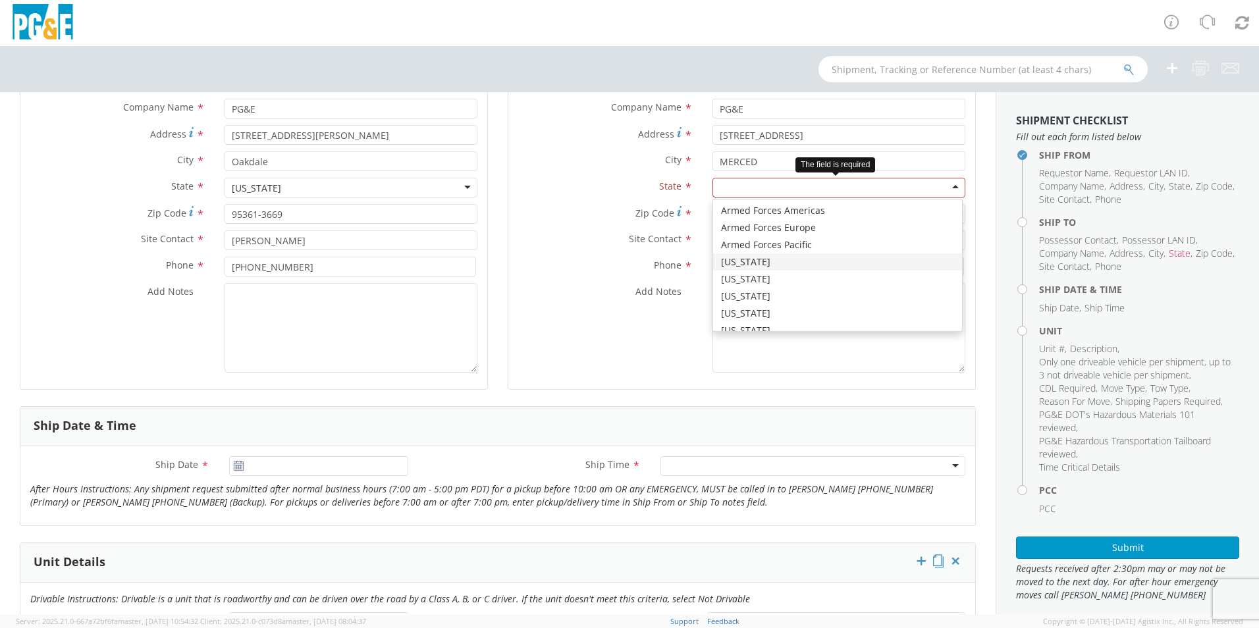 This screenshot has width=1259, height=628. What do you see at coordinates (1125, 447) in the screenshot?
I see `span: PG&E Hazardous Transportation Tailboard reviewed` at bounding box center [1125, 447].